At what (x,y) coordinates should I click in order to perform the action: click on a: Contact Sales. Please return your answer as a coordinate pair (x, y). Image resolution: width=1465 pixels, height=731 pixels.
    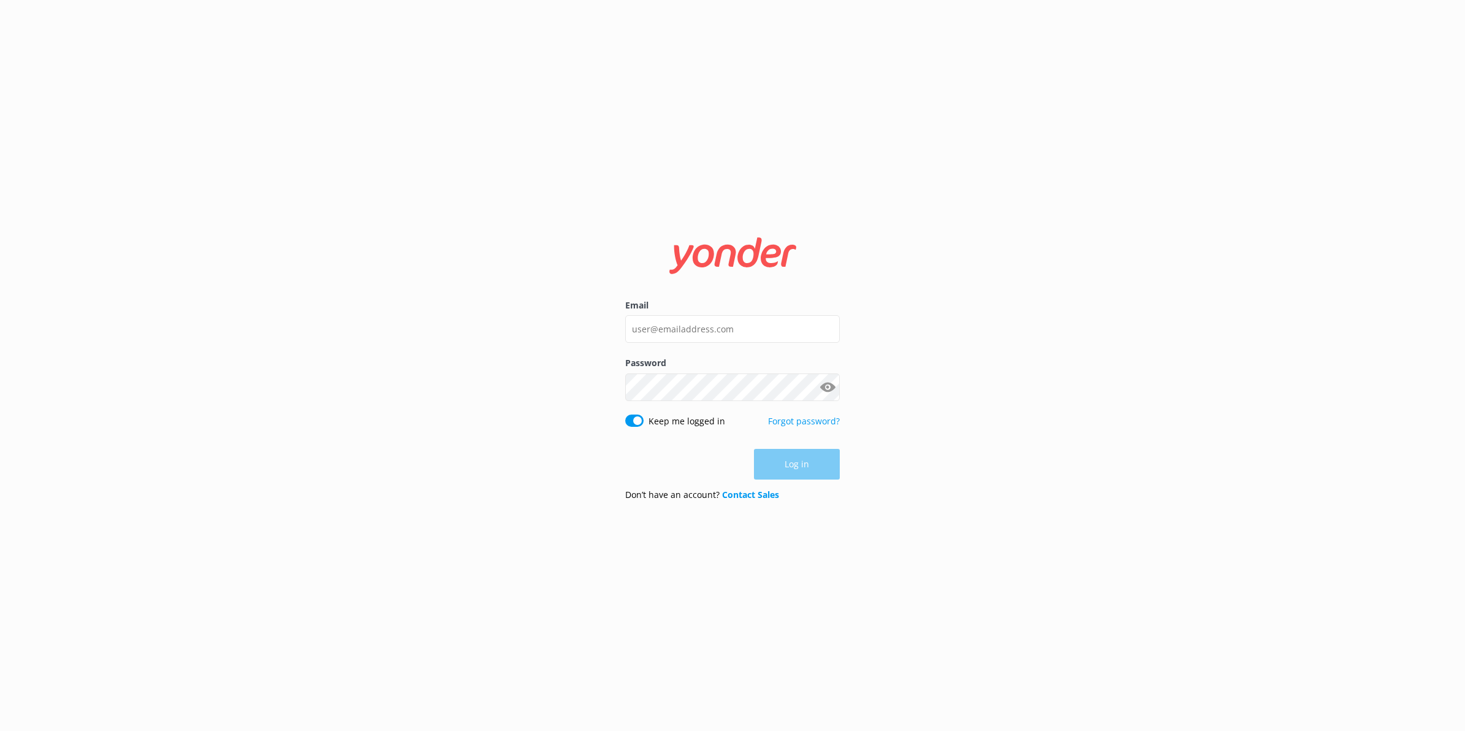
    Looking at the image, I should click on (750, 494).